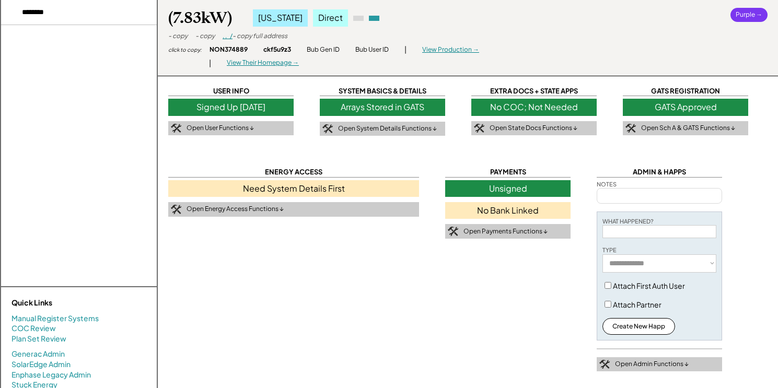  Describe the element at coordinates (508, 172) in the screenshot. I see `div: PAYMENTS` at that location.